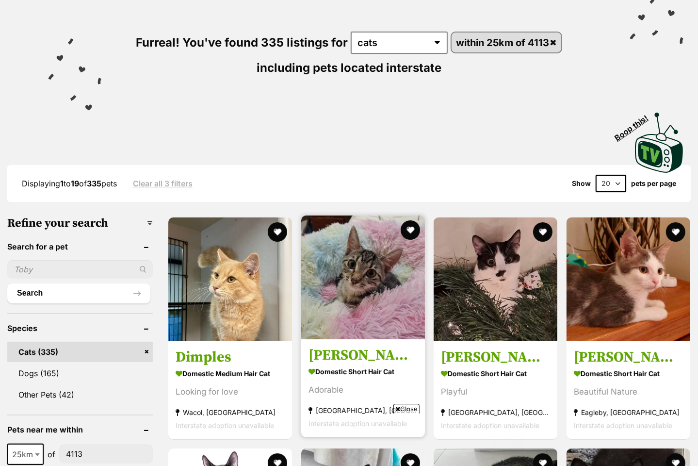  What do you see at coordinates (69, 183) in the screenshot?
I see `span: Displaying to of pets` at bounding box center [69, 183].